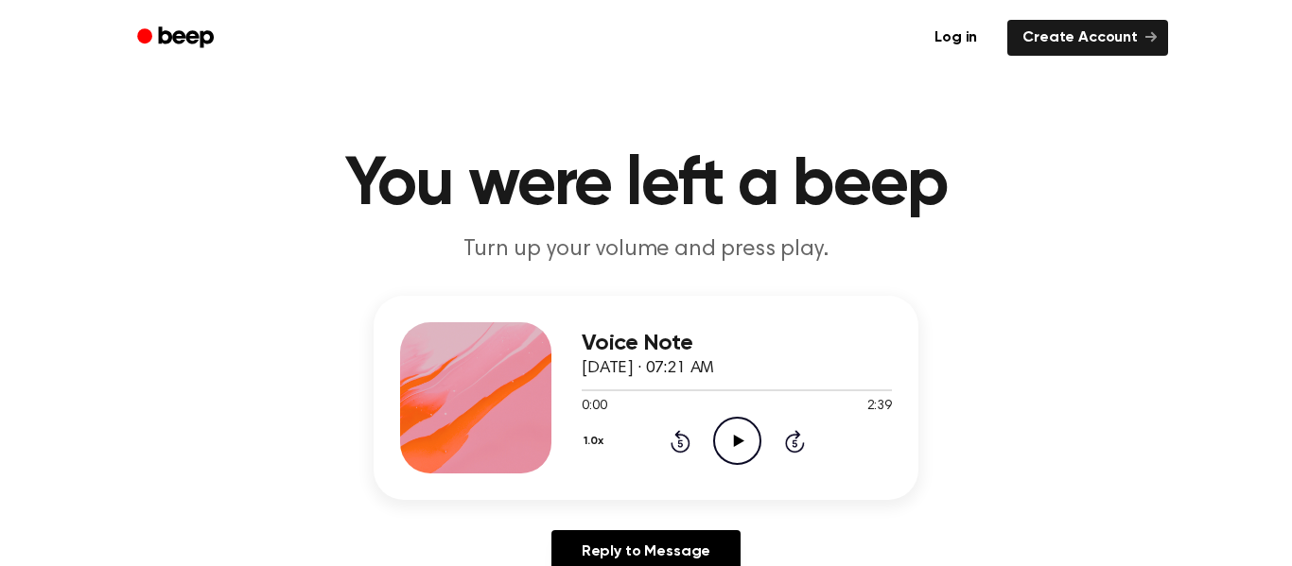  What do you see at coordinates (596, 442) in the screenshot?
I see `button: 1.0x` at bounding box center [596, 442].